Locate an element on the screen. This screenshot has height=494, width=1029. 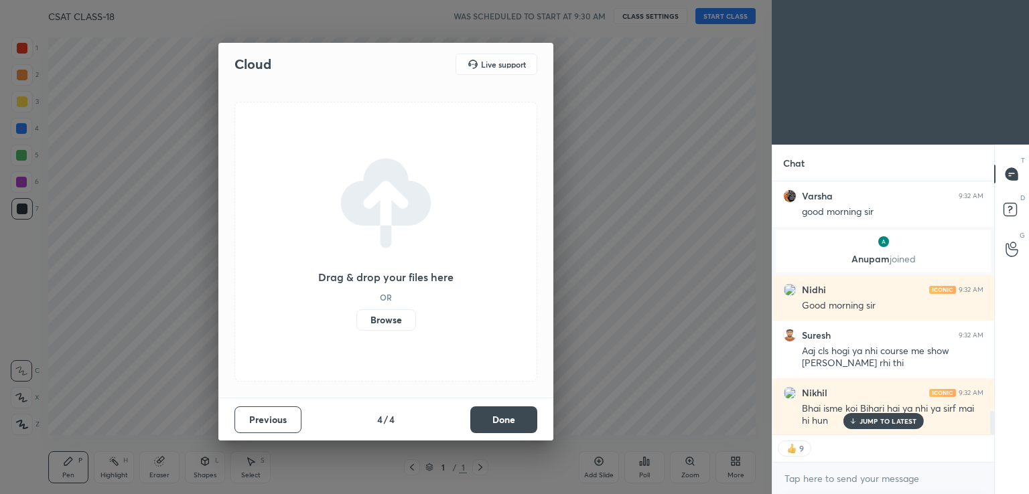
h5: Live support is located at coordinates (503, 64).